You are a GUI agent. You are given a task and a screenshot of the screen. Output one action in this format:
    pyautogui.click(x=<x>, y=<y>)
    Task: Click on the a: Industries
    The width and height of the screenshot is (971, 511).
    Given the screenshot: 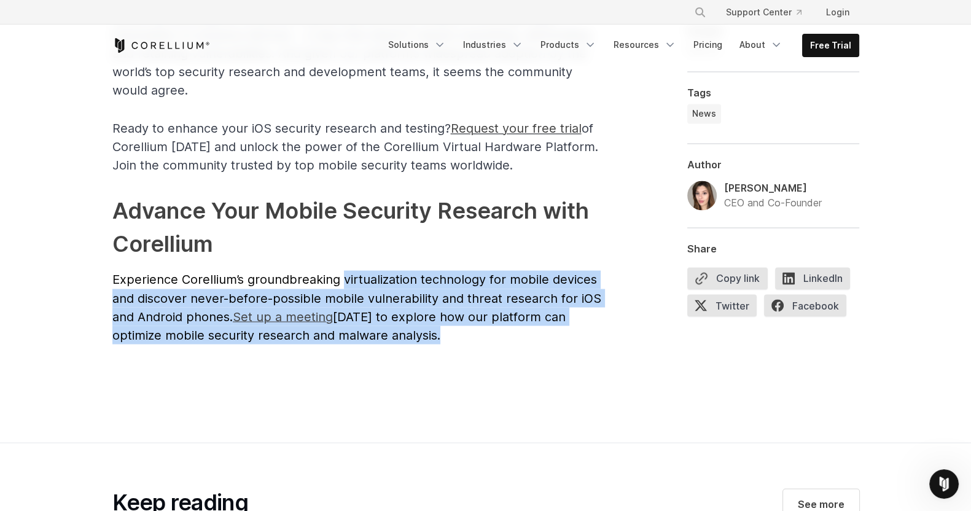 What is the action you would take?
    pyautogui.click(x=493, y=45)
    